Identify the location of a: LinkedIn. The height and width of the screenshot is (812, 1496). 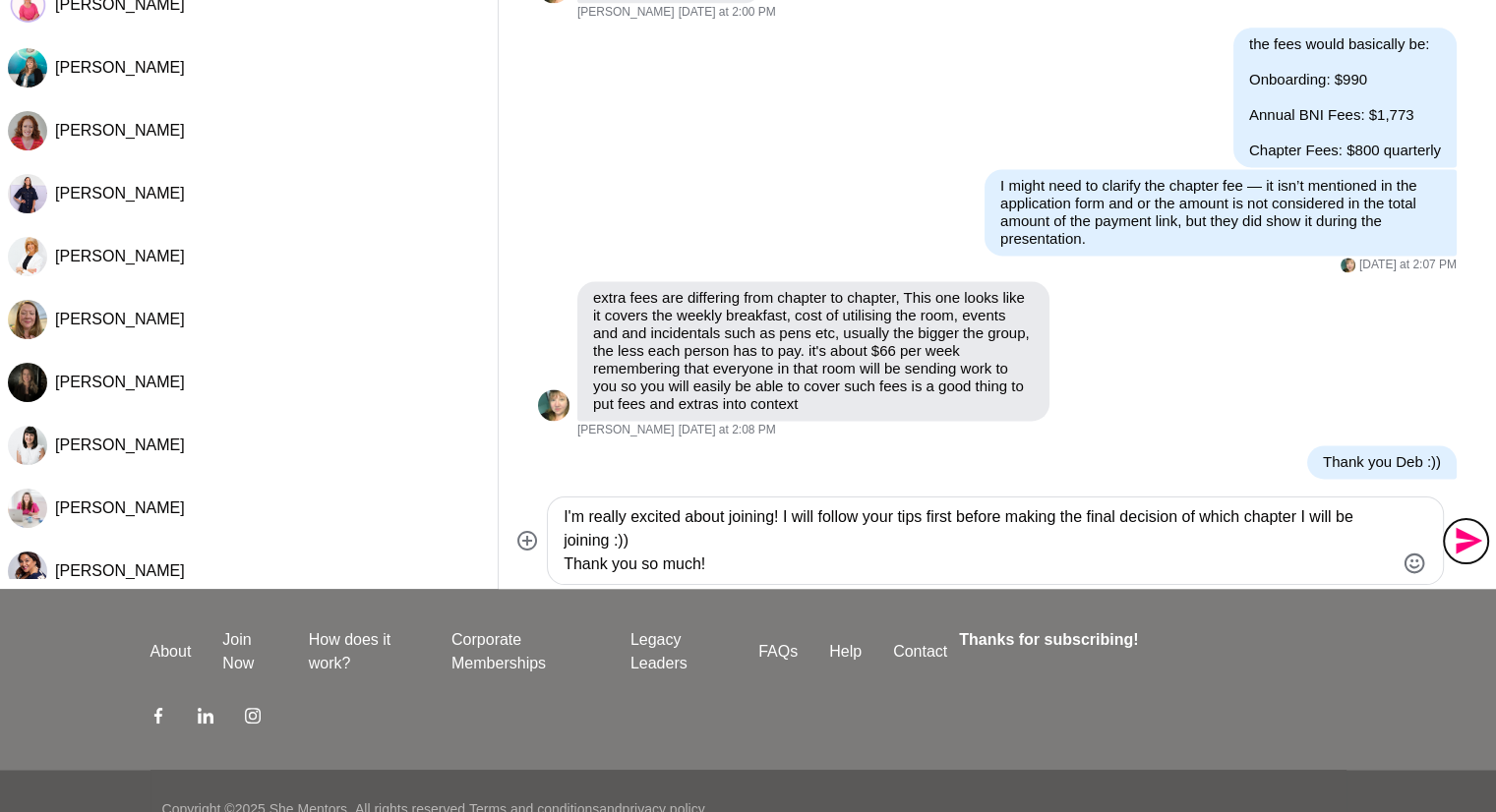
(205, 719).